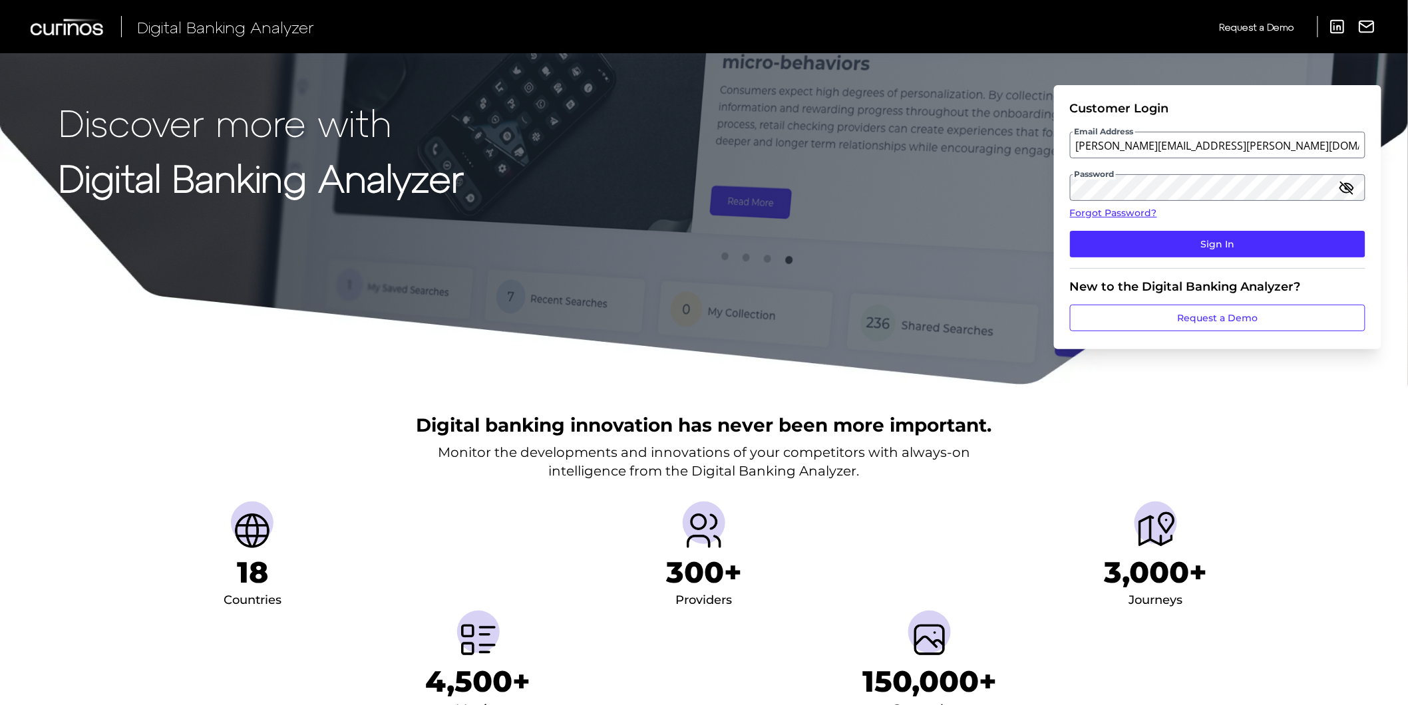 This screenshot has height=705, width=1408. Describe the element at coordinates (704, 425) in the screenshot. I see `h2: Digital banking innovation has never been more important.` at that location.